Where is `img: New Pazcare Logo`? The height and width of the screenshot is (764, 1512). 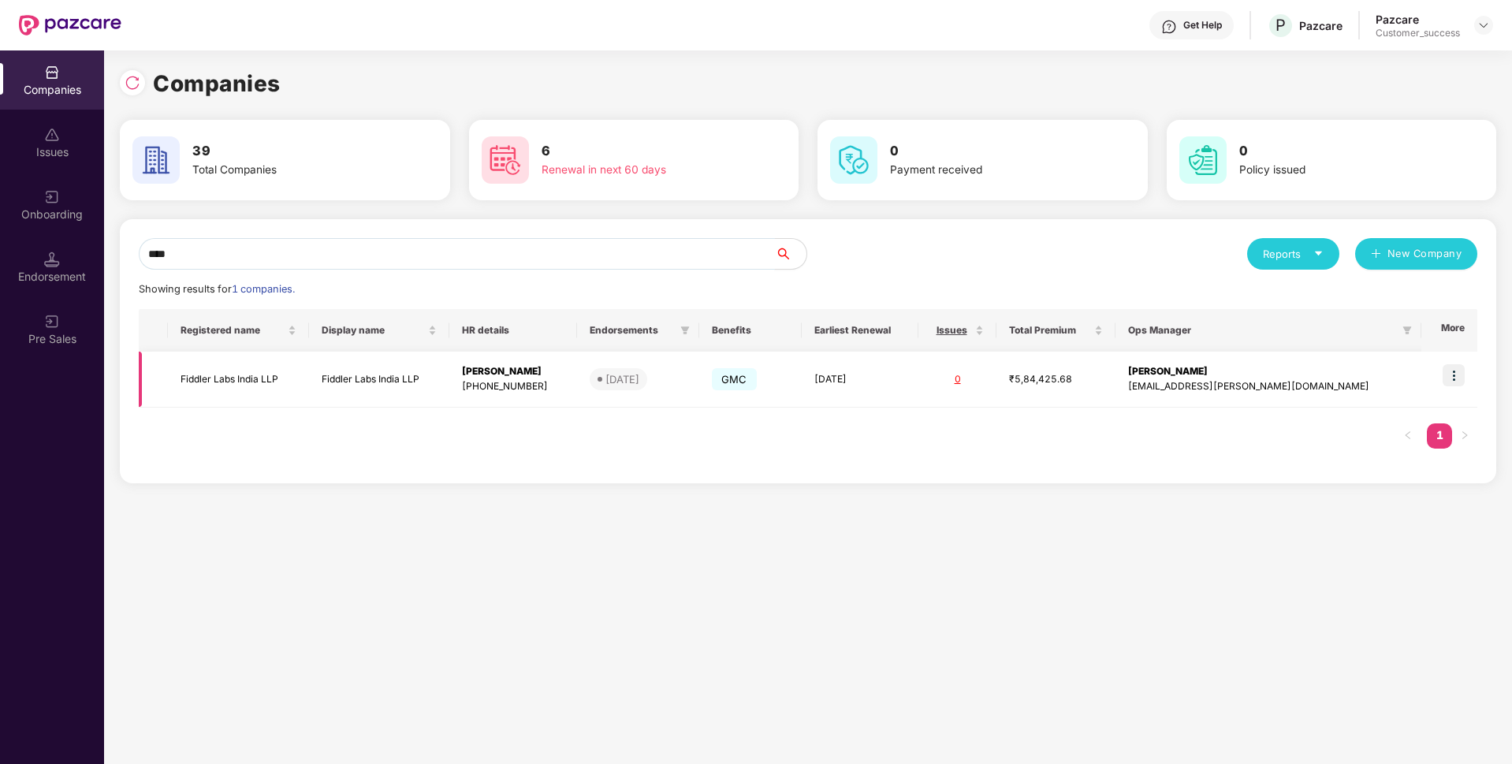
img: New Pazcare Logo is located at coordinates (70, 25).